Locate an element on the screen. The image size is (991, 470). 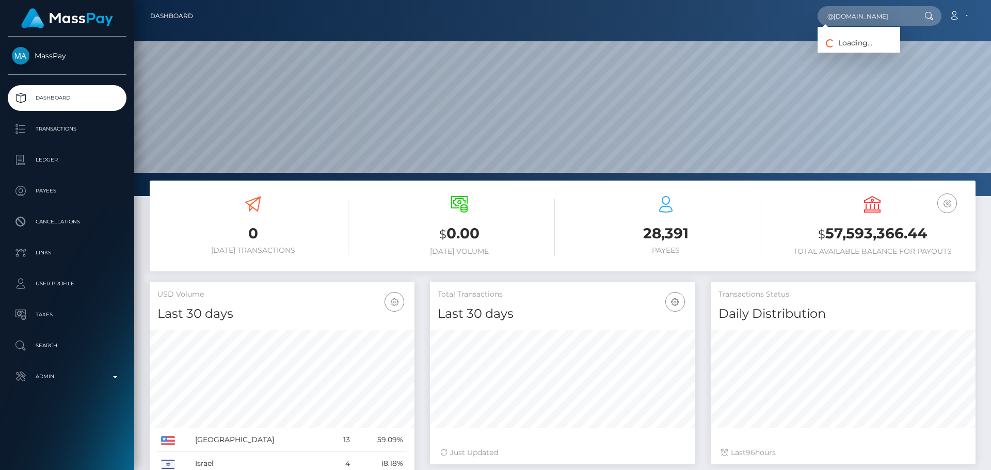
h3: 28,391 is located at coordinates (666, 233).